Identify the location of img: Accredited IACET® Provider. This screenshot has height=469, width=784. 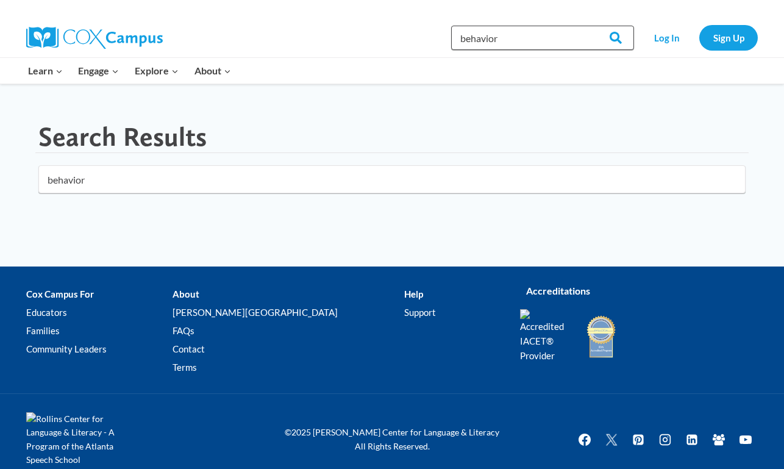
(545, 336).